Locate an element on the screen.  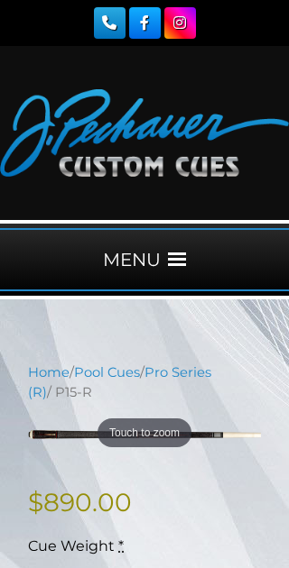
abbr: required is located at coordinates (121, 546).